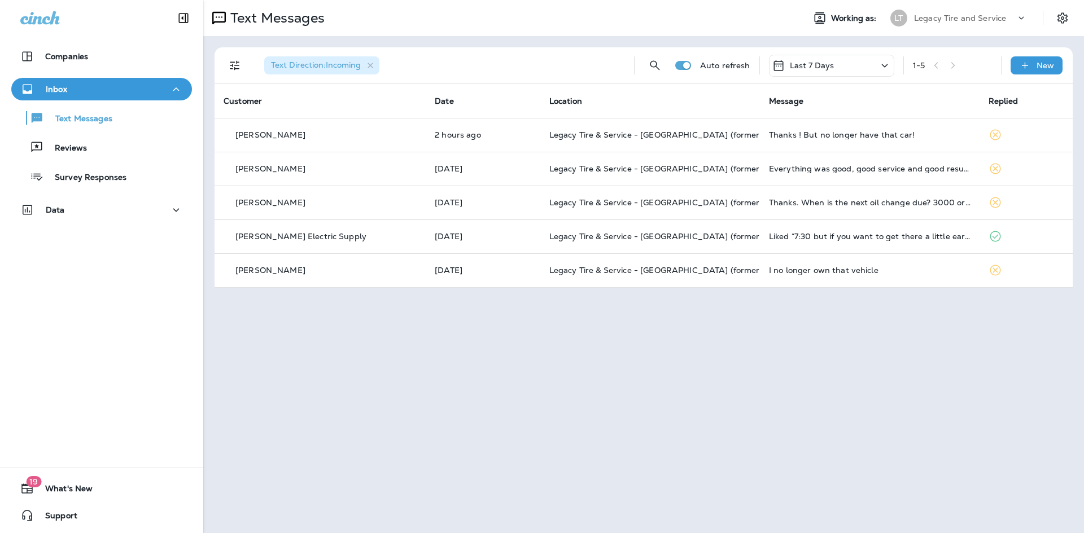  Describe the element at coordinates (183, 18) in the screenshot. I see `button: Collapse Sidebar` at that location.